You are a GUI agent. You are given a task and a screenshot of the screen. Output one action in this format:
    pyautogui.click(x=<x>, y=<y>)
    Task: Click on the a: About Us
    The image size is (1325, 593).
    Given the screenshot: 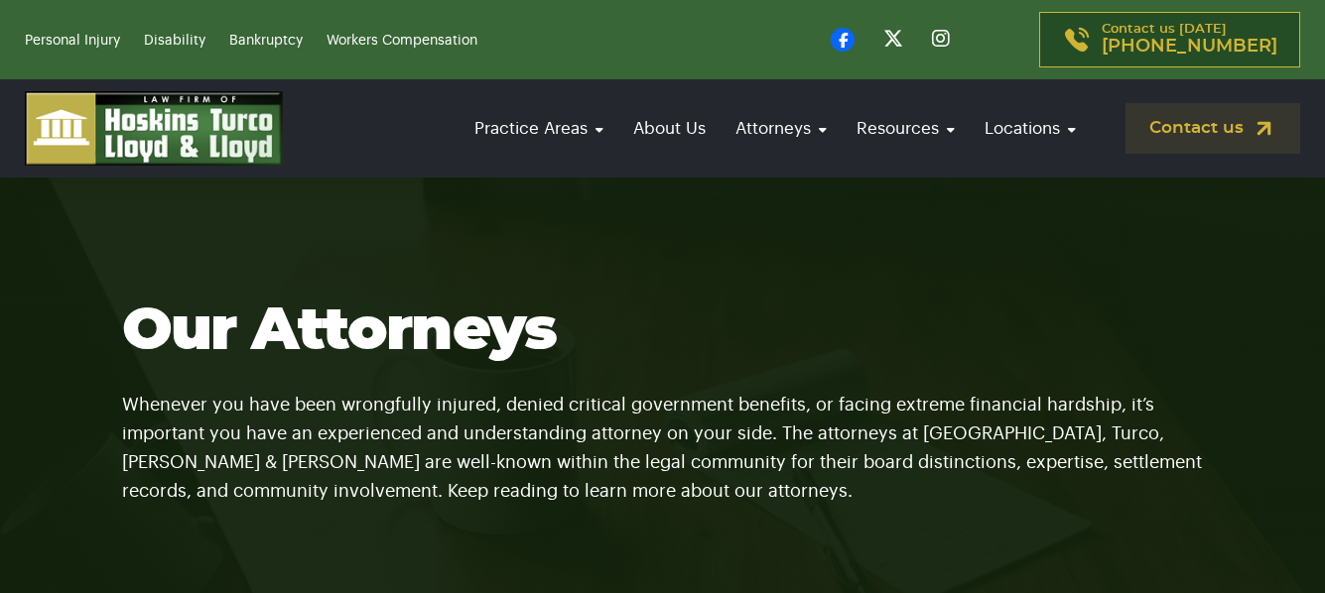 What is the action you would take?
    pyautogui.click(x=669, y=128)
    